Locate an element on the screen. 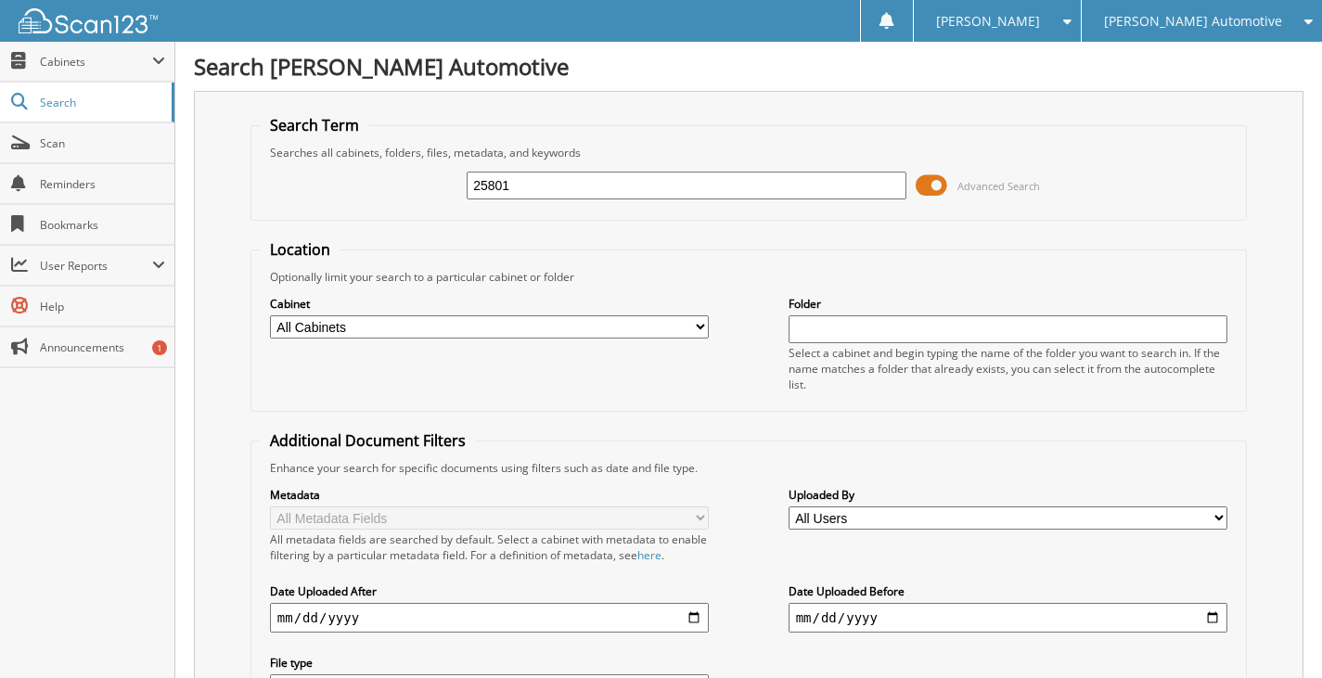  span: Advanced Search is located at coordinates (999, 186).